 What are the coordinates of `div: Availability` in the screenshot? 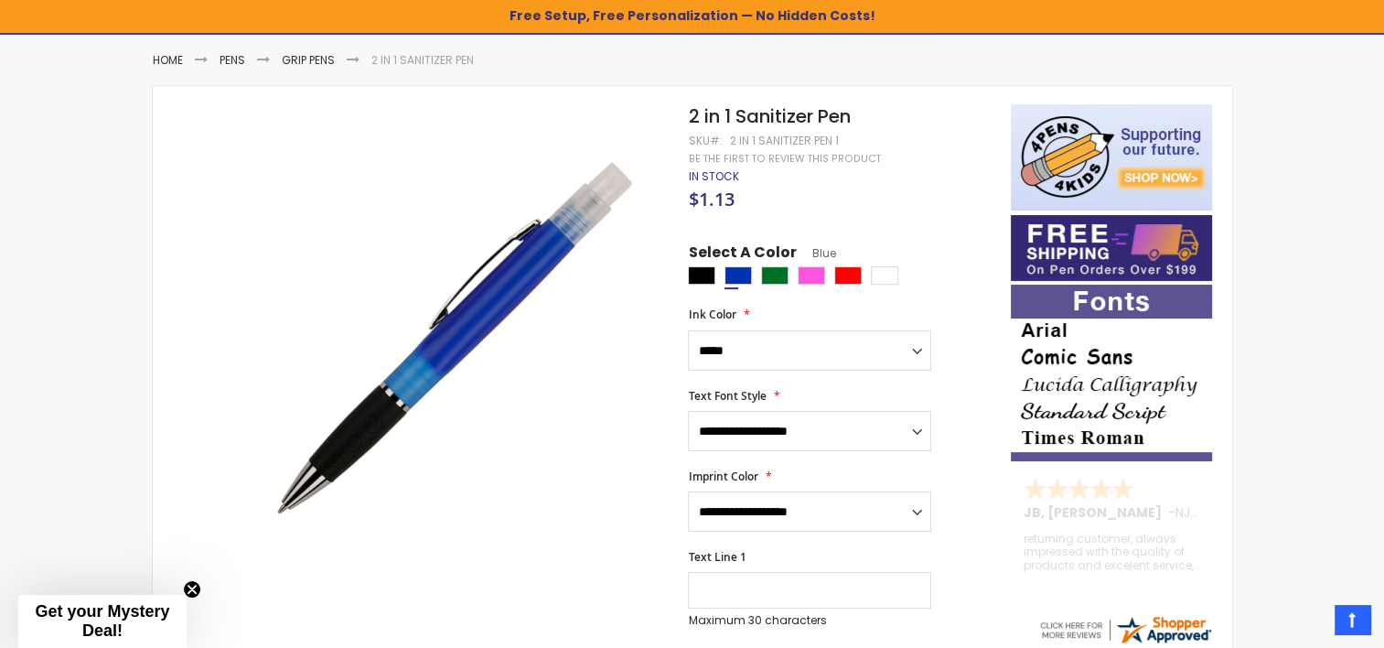 It's located at (713, 177).